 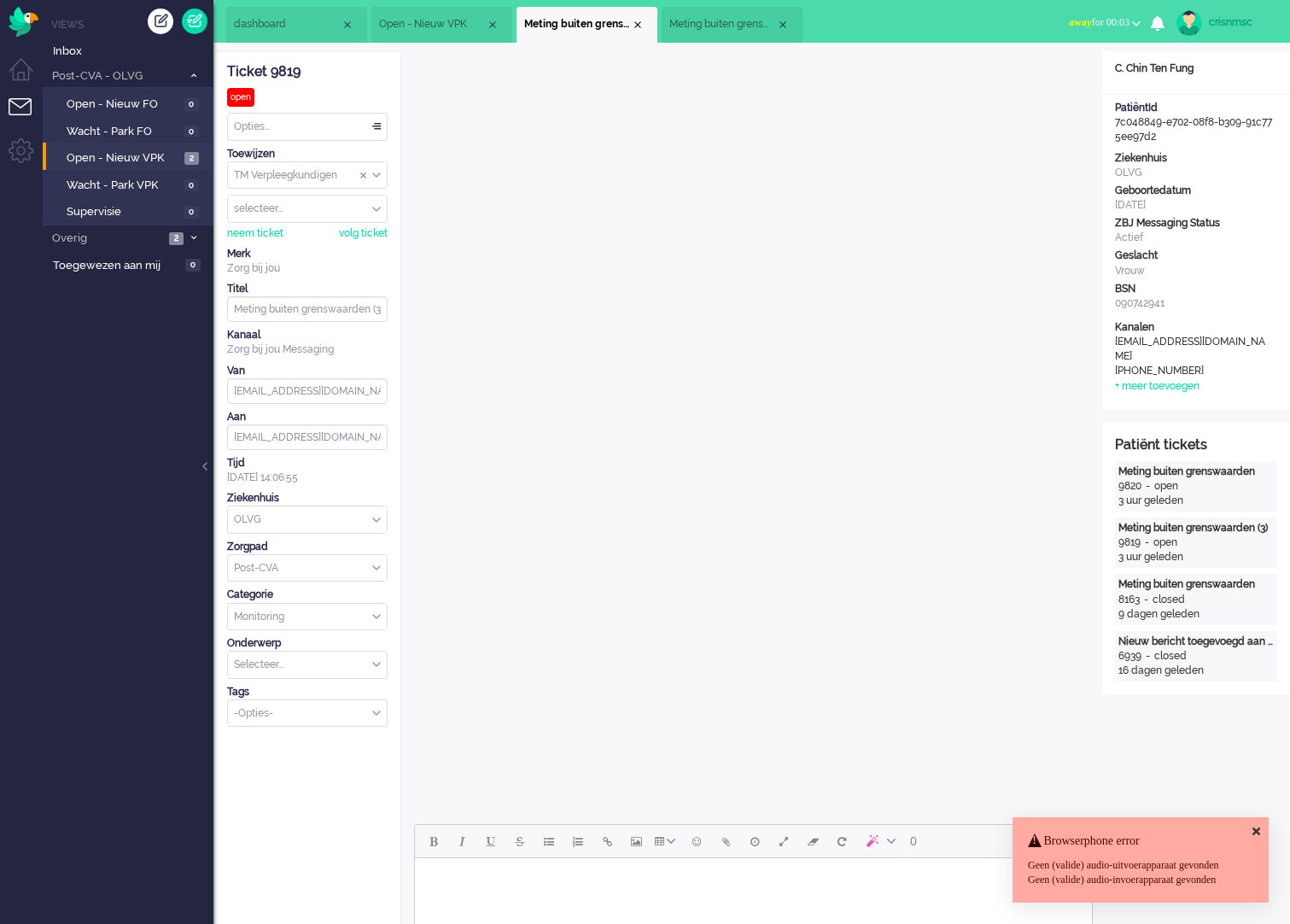 What do you see at coordinates (131, 130) in the screenshot?
I see `a: Wacht - Park FO 0` at bounding box center [131, 130].